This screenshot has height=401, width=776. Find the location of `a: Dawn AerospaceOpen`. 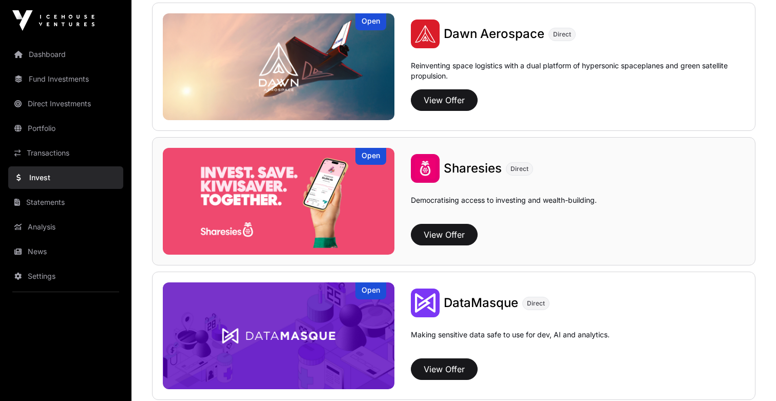

a: Dawn AerospaceOpen is located at coordinates (278, 67).